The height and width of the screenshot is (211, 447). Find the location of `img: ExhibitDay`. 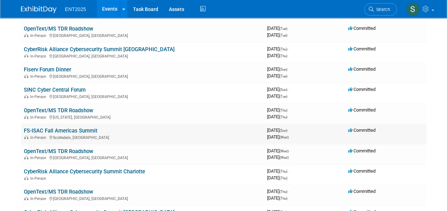

img: ExhibitDay is located at coordinates (39, 10).